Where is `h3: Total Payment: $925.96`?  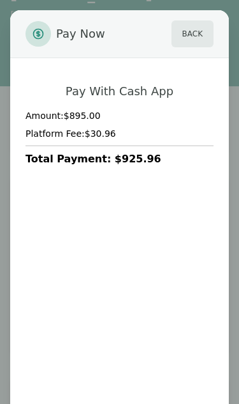
h3: Total Payment: $925.96 is located at coordinates (119, 159).